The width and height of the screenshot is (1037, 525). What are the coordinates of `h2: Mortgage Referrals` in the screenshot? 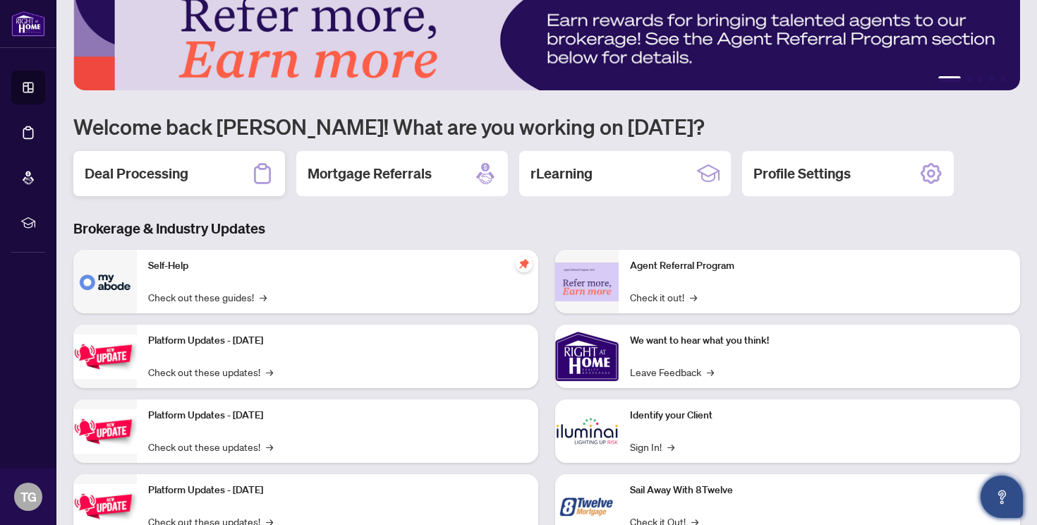 It's located at (370, 174).